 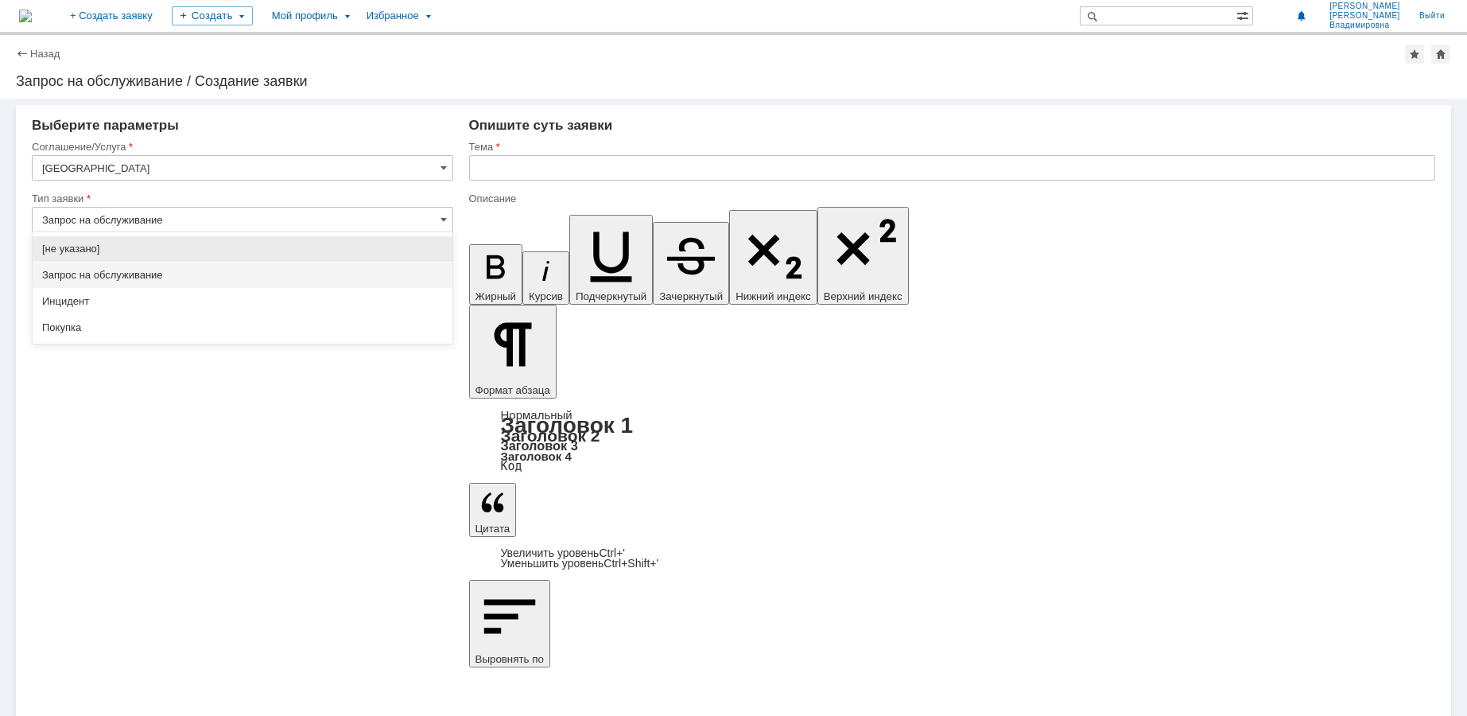 What do you see at coordinates (539, 445) in the screenshot?
I see `a: Заголовок 3` at bounding box center [539, 445].